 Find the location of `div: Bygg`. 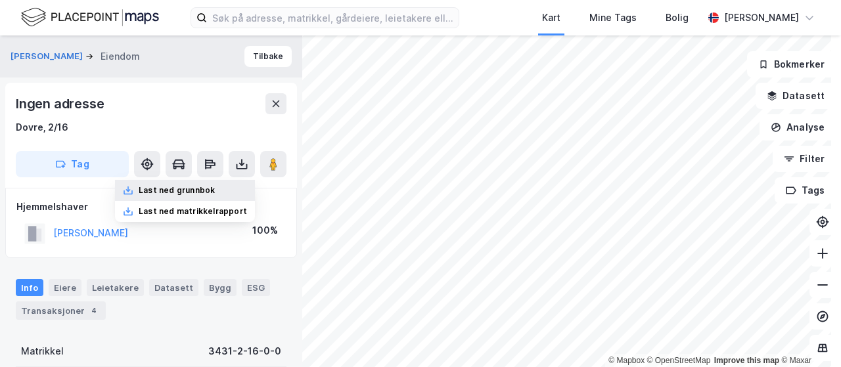

div: Bygg is located at coordinates (220, 288).